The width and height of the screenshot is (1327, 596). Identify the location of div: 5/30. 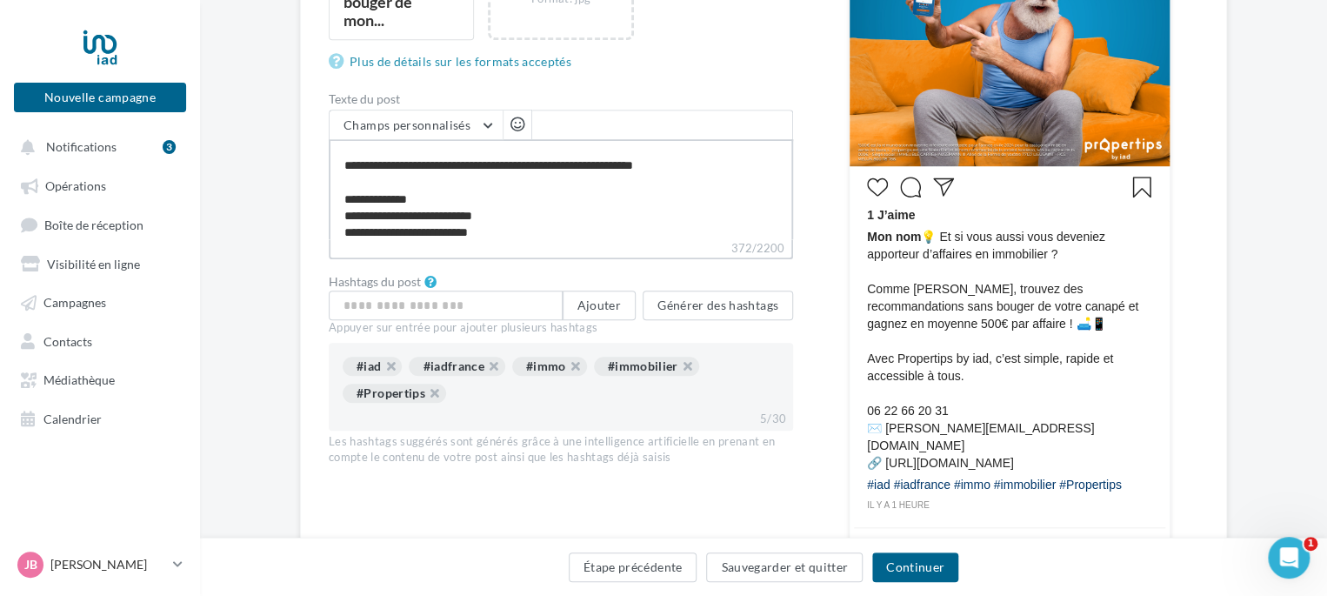
(773, 419).